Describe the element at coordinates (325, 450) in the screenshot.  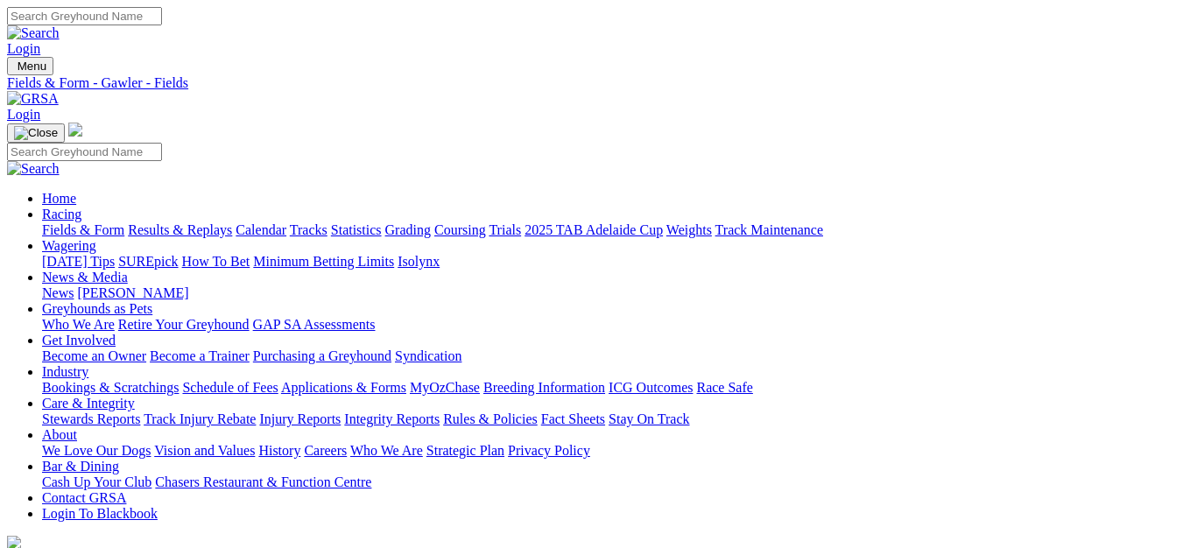
I see `a: Careers` at that location.